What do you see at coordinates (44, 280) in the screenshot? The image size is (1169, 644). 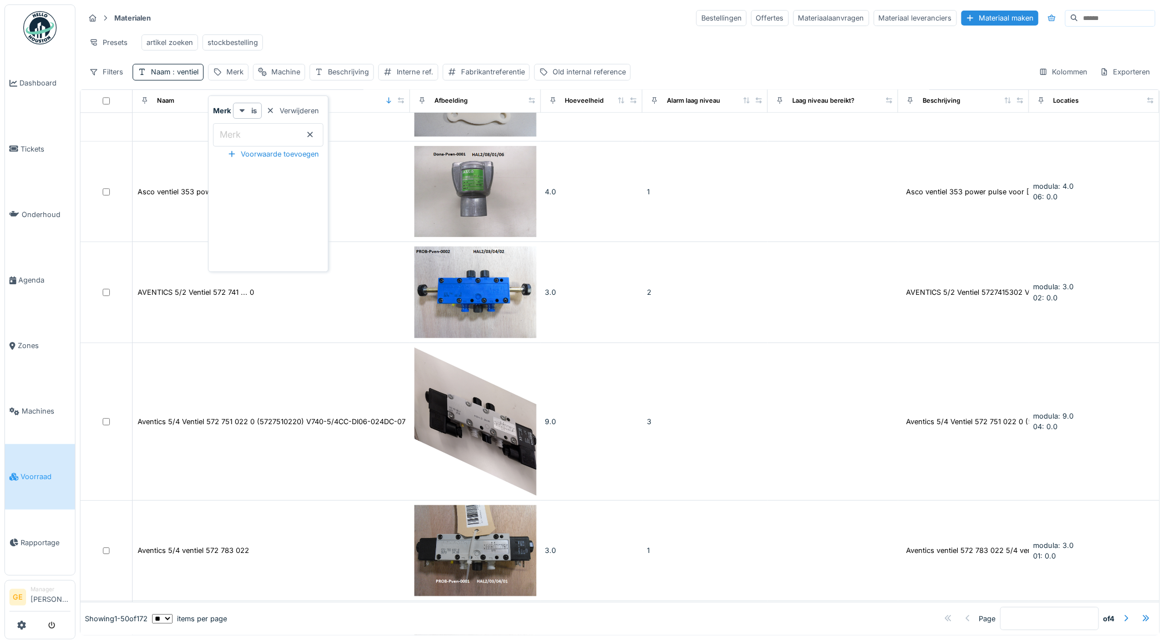 I see `span: Agenda` at bounding box center [44, 280].